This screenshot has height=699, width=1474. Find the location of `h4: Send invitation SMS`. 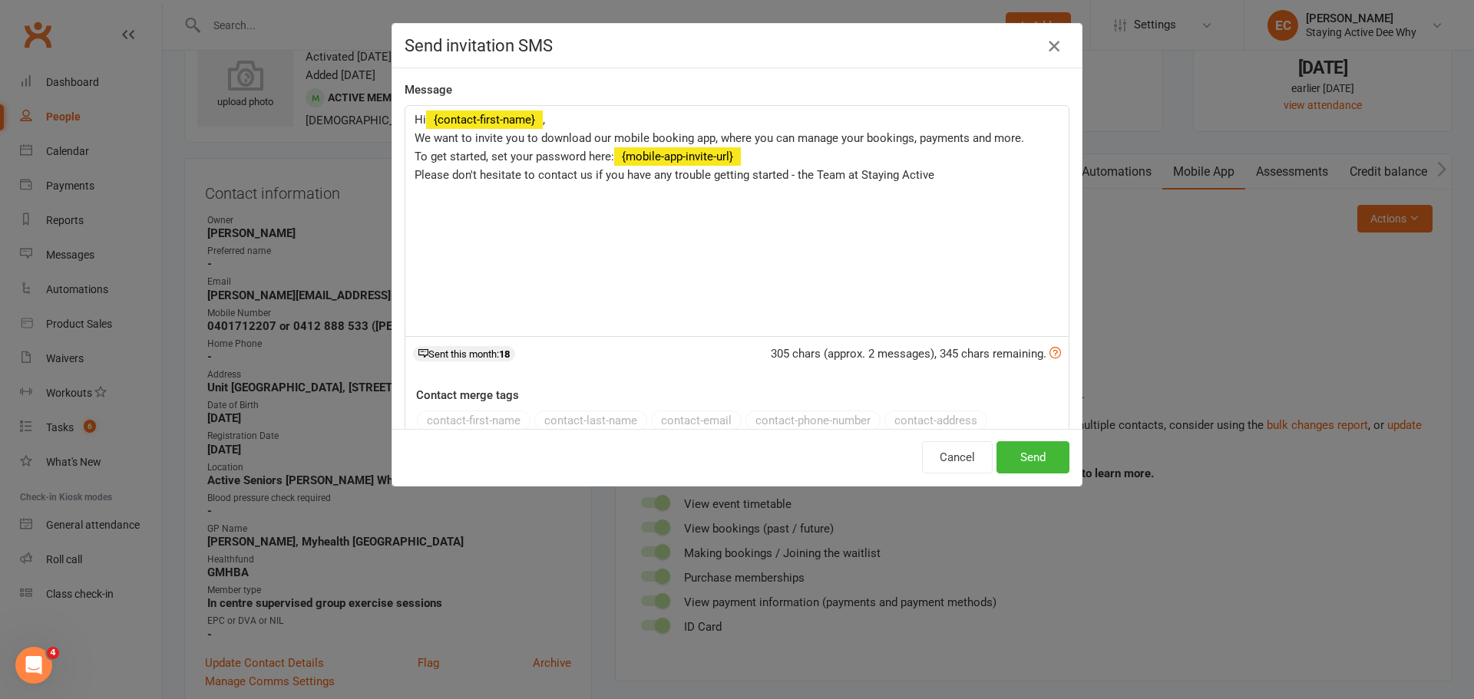

h4: Send invitation SMS is located at coordinates (737, 45).